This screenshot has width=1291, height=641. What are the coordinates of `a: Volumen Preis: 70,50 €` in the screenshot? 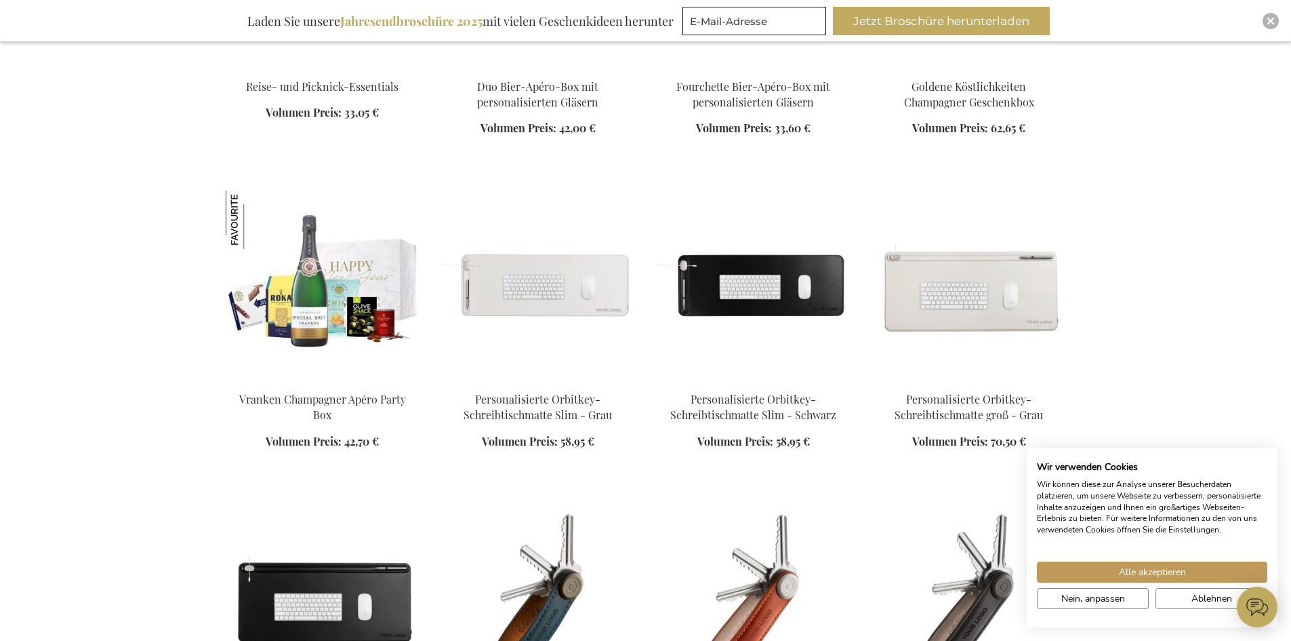 It's located at (969, 441).